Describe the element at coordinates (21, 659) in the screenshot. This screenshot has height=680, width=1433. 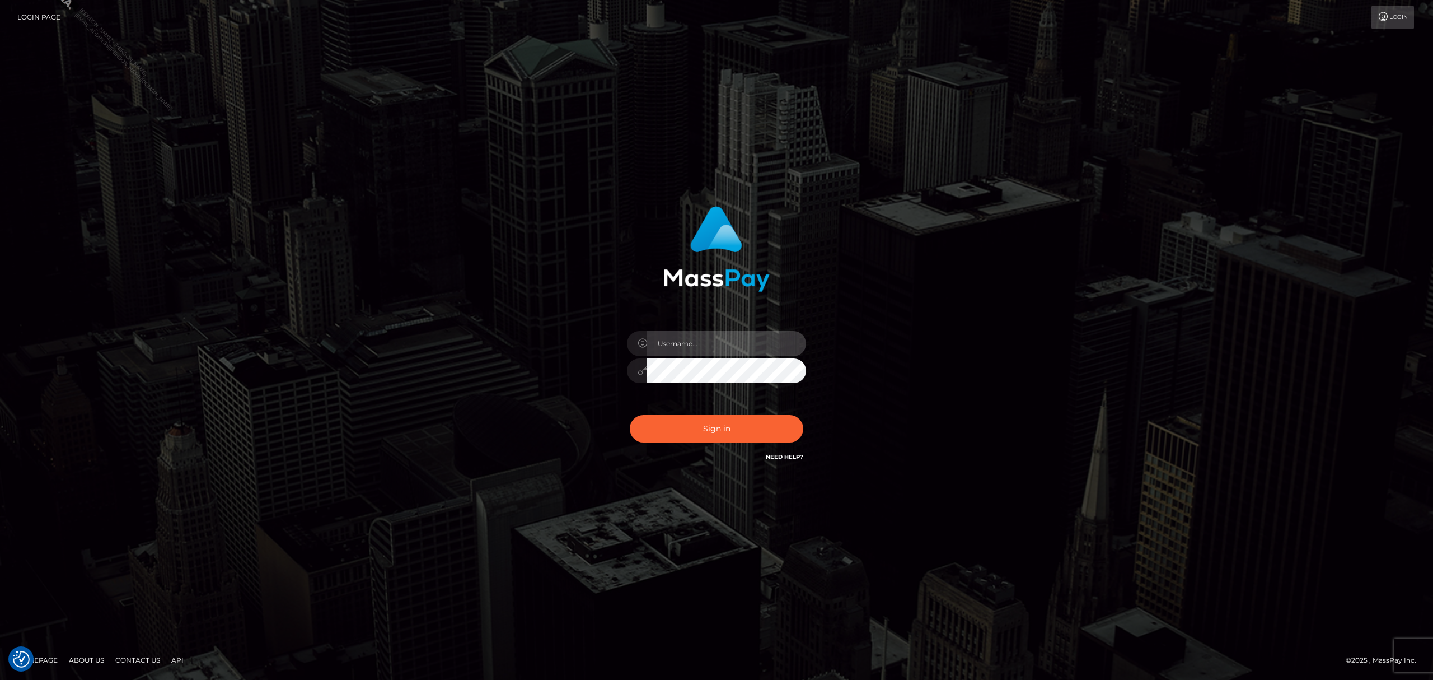
I see `img: Revisit consent button` at that location.